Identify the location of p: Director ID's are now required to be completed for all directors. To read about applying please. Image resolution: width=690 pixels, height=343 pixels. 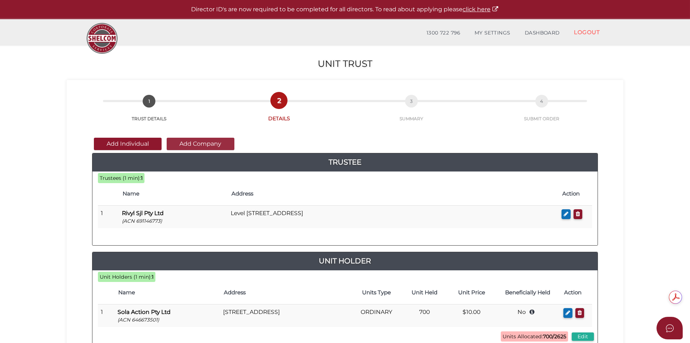
(345, 9).